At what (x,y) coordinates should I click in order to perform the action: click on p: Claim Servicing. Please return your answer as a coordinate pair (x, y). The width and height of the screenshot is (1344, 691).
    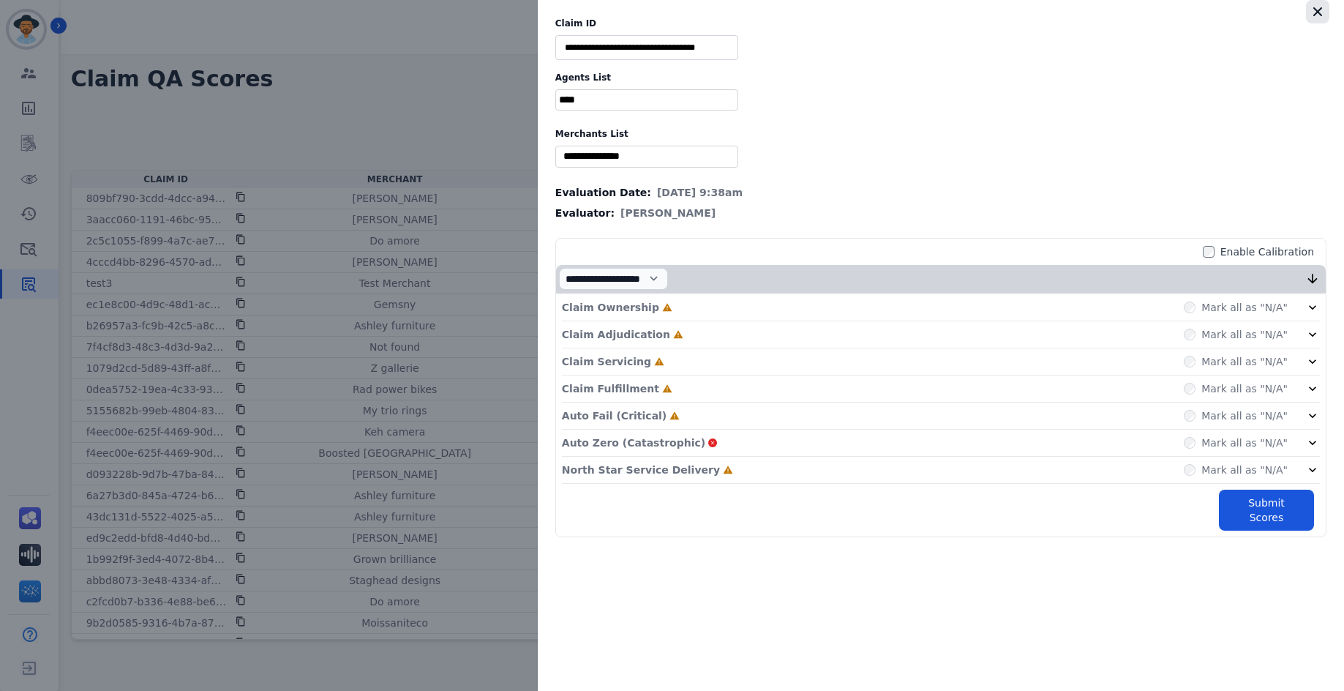
    Looking at the image, I should click on (607, 361).